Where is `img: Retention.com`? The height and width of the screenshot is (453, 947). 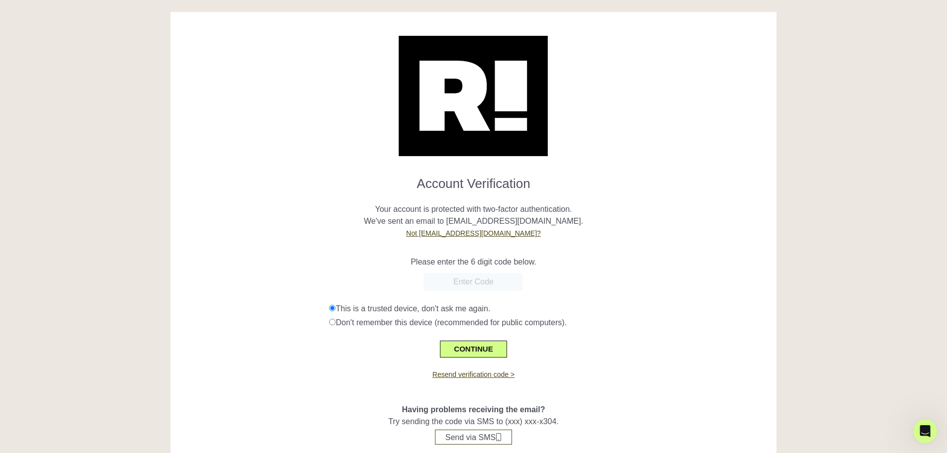
img: Retention.com is located at coordinates (473, 96).